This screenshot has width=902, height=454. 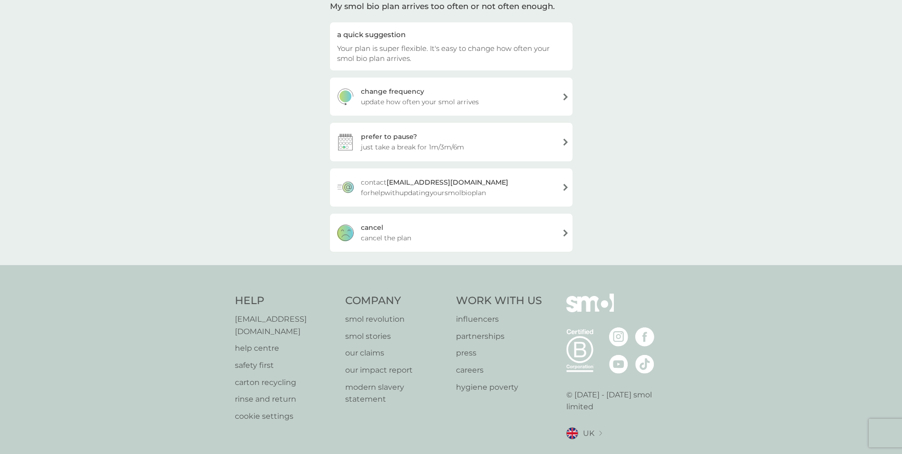 What do you see at coordinates (412, 147) in the screenshot?
I see `span: just take a break for 1m/3m/6m` at bounding box center [412, 147].